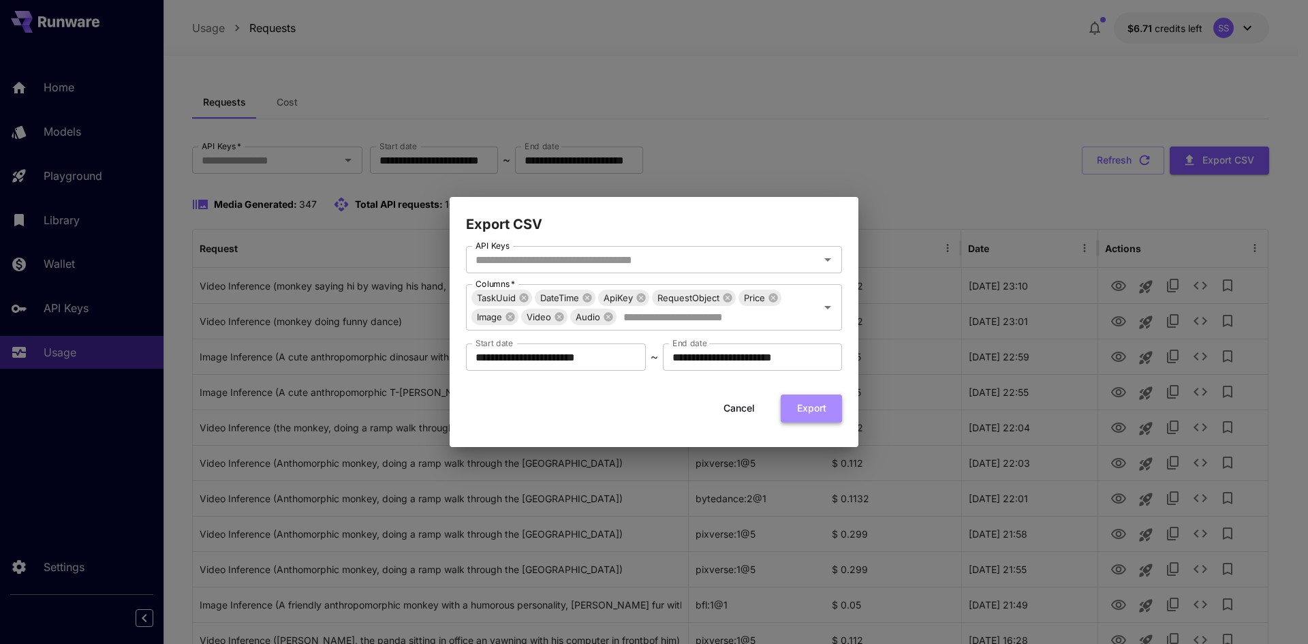 The width and height of the screenshot is (1308, 644). What do you see at coordinates (654, 216) in the screenshot?
I see `h2: Export CSV` at bounding box center [654, 216].